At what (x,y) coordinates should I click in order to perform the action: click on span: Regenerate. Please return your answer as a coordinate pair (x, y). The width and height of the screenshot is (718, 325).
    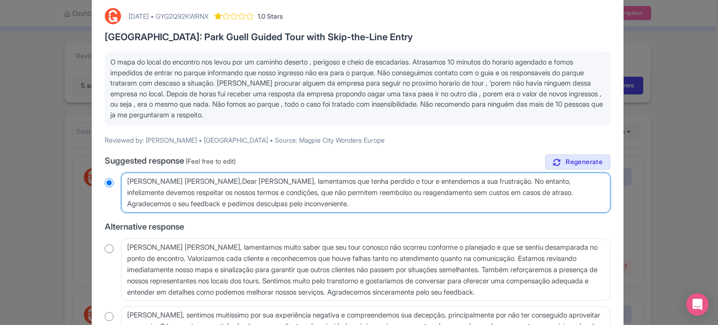
    Looking at the image, I should click on (584, 162).